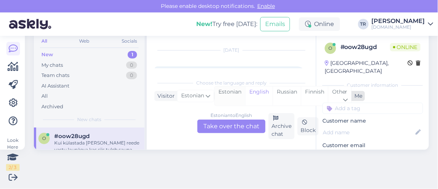 The width and height of the screenshot is (438, 189). What do you see at coordinates (369, 132) in the screenshot?
I see `input: Add name` at bounding box center [369, 132].